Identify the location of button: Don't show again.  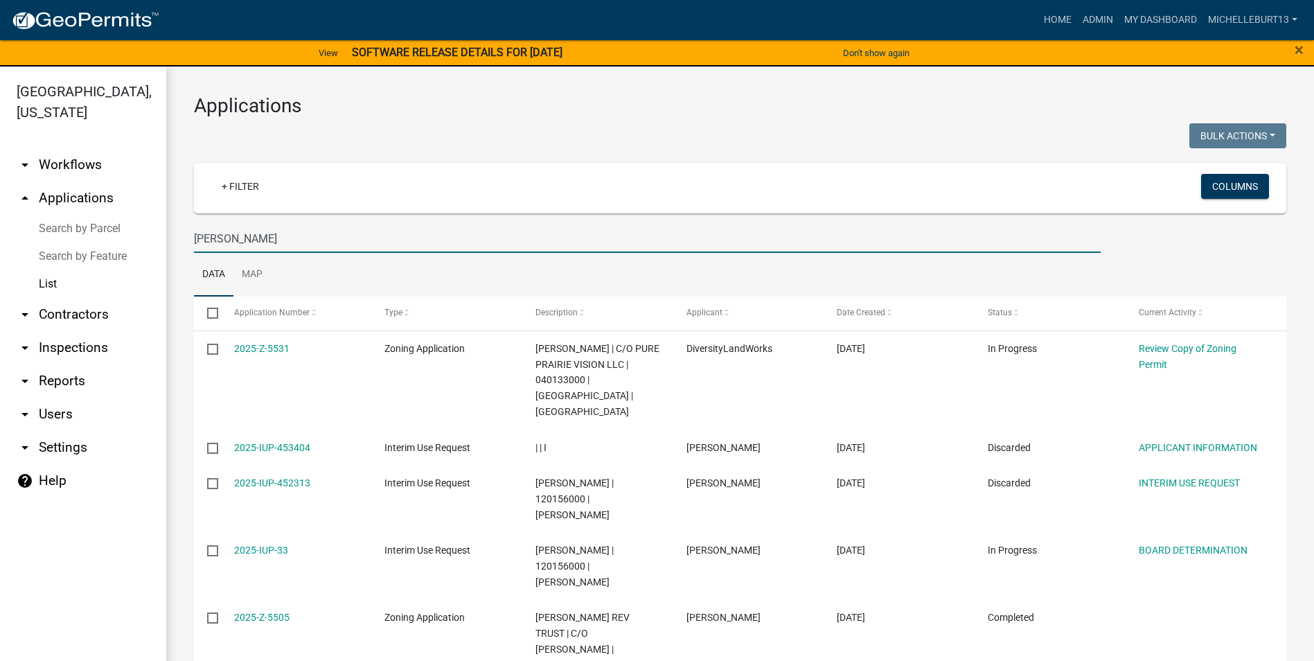
(876, 53).